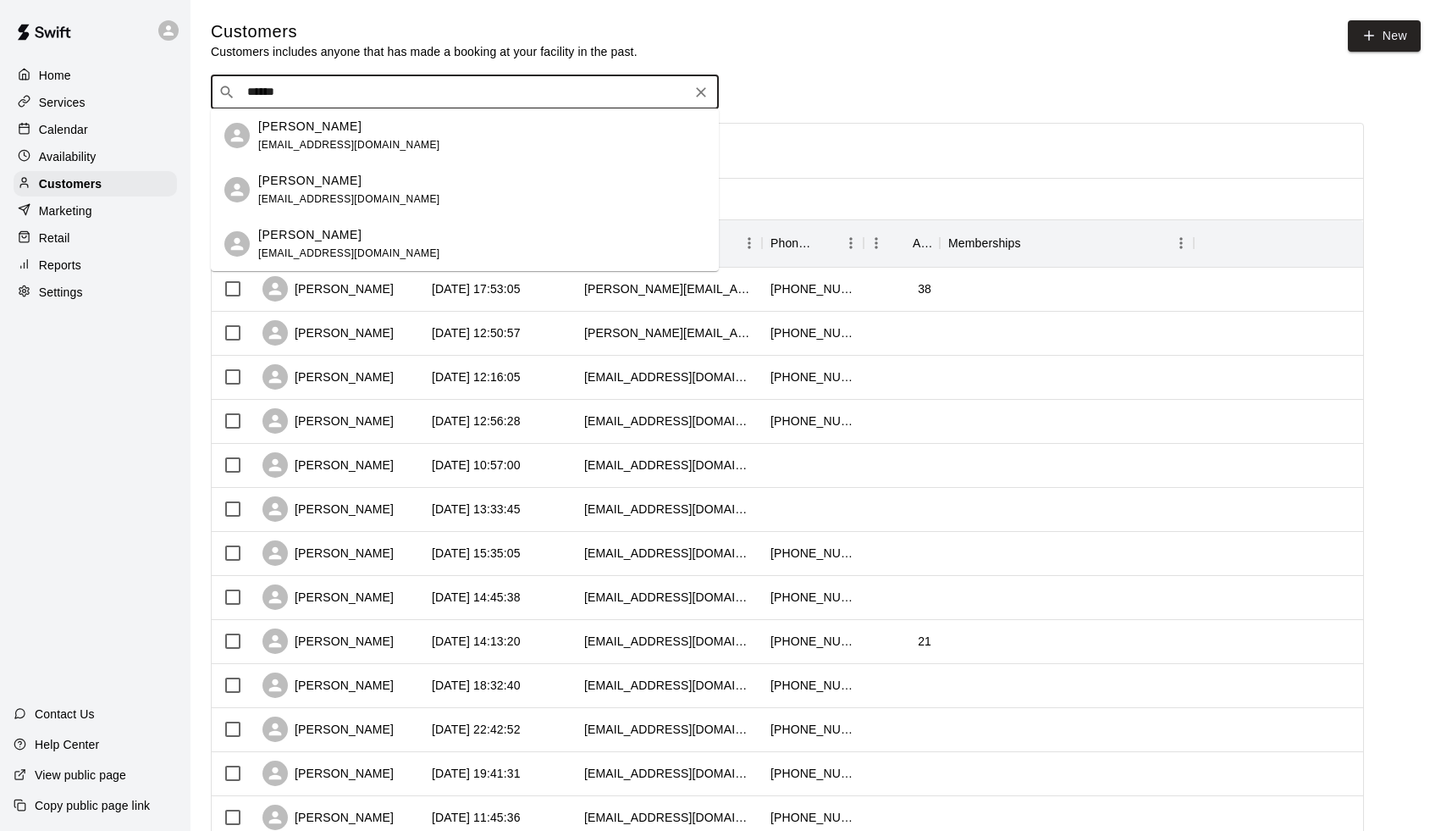 The width and height of the screenshot is (1441, 831). I want to click on div: 2025-08-05 14:45:38, so click(476, 597).